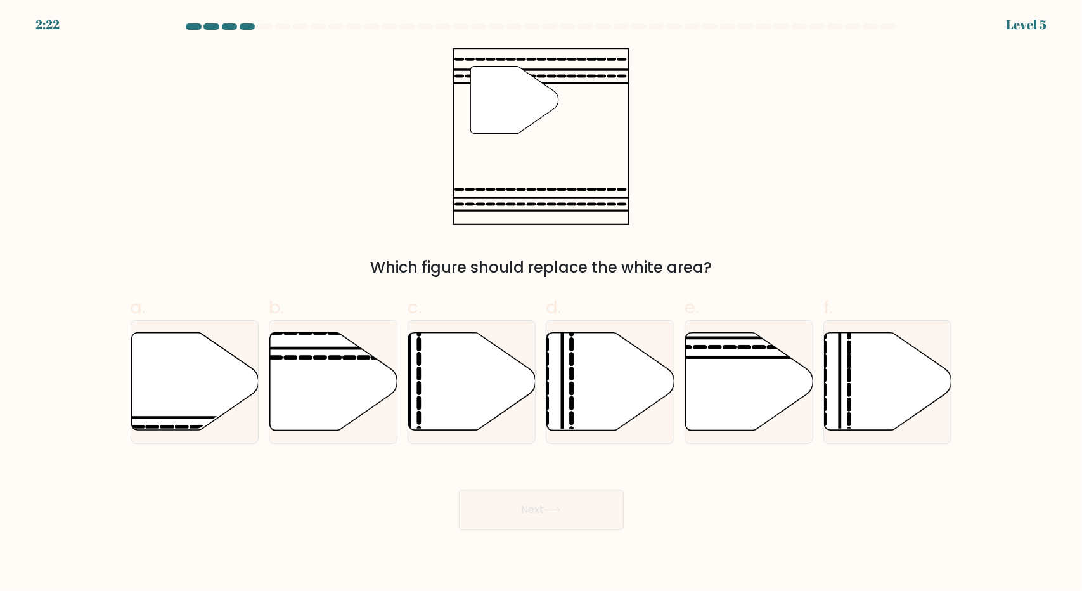 This screenshot has height=591, width=1082. What do you see at coordinates (138, 307) in the screenshot?
I see `span: a.` at bounding box center [138, 307].